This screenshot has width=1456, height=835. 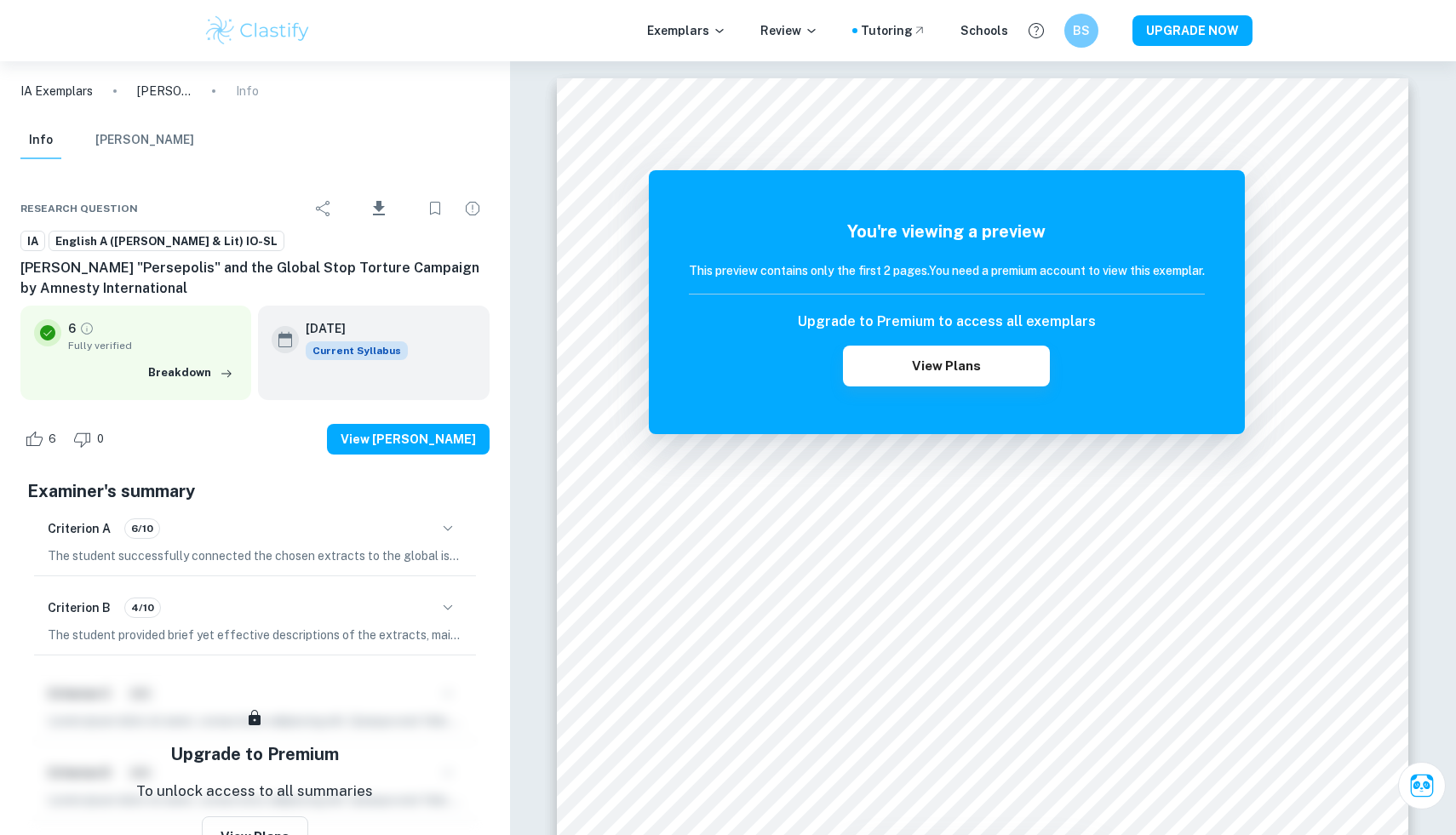 I want to click on p: The student provided brief yet effective descriptions of the extracts, maintaining a clear focus ..., so click(x=255, y=635).